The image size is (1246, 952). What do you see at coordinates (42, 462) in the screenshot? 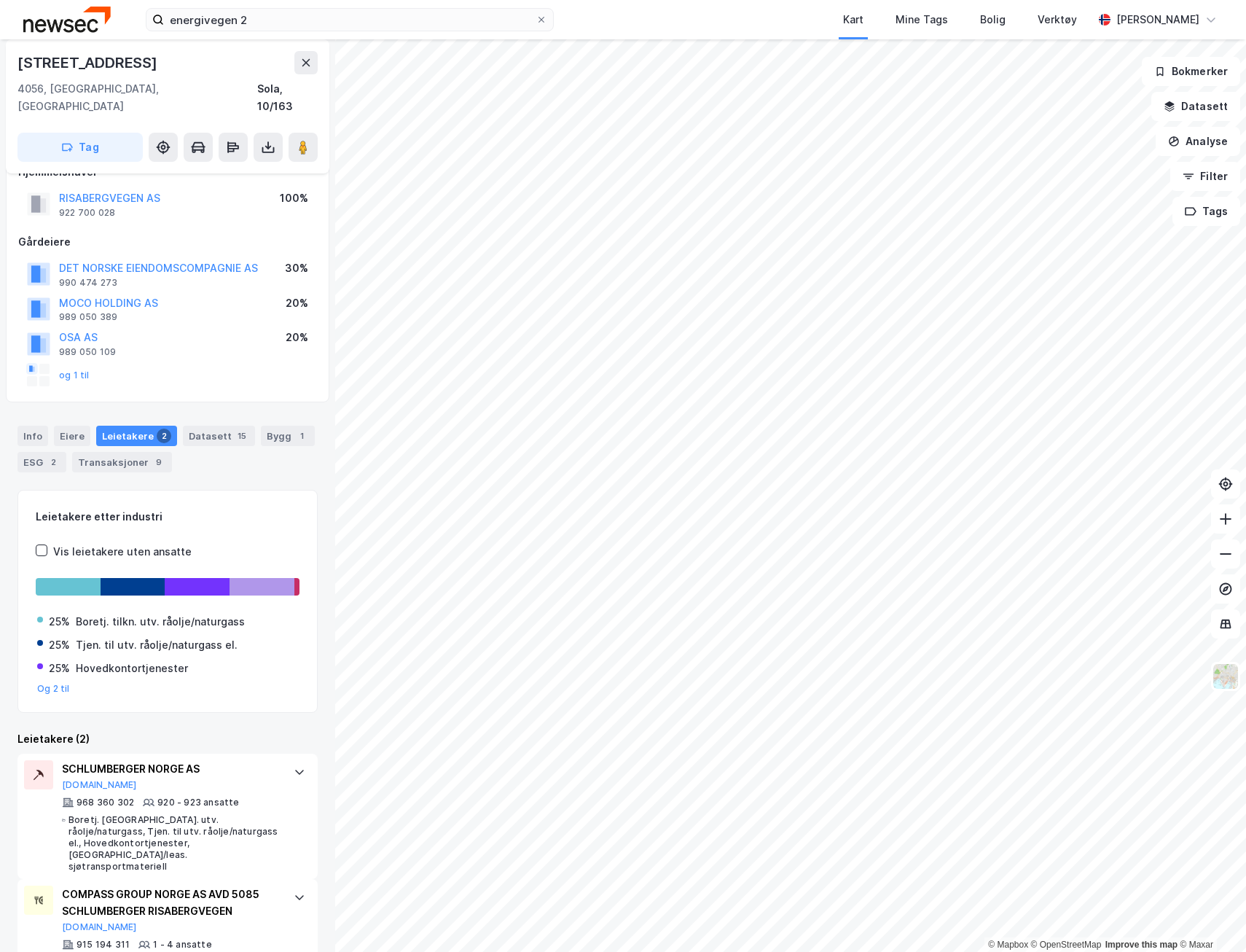
I see `div: ESG` at bounding box center [42, 462].